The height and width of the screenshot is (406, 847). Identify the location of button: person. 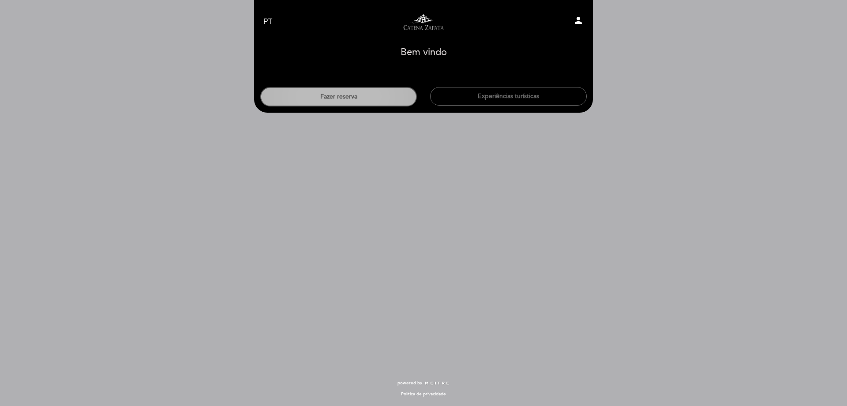
(578, 22).